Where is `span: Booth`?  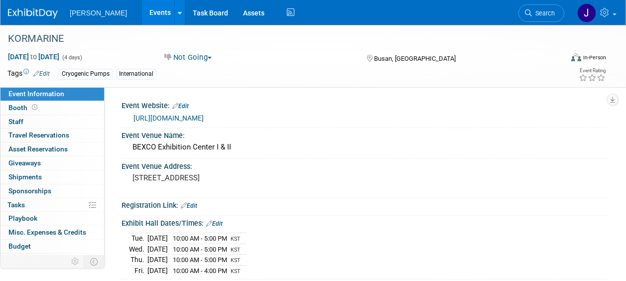
span: Booth is located at coordinates (24, 108).